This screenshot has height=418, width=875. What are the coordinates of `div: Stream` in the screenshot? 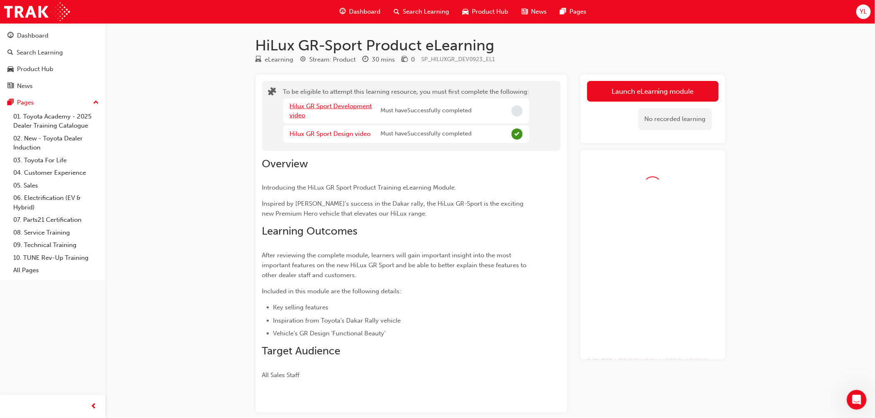 It's located at (328, 60).